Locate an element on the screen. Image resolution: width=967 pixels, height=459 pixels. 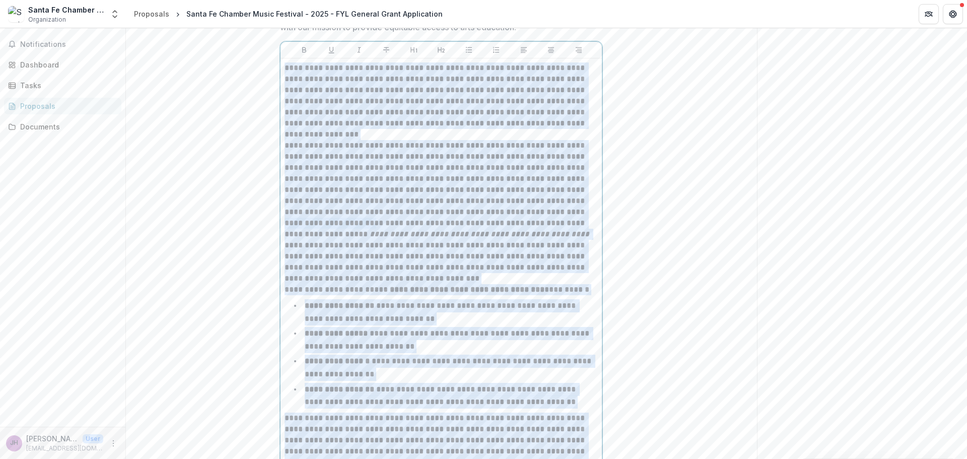
span: Organization is located at coordinates (47, 20).